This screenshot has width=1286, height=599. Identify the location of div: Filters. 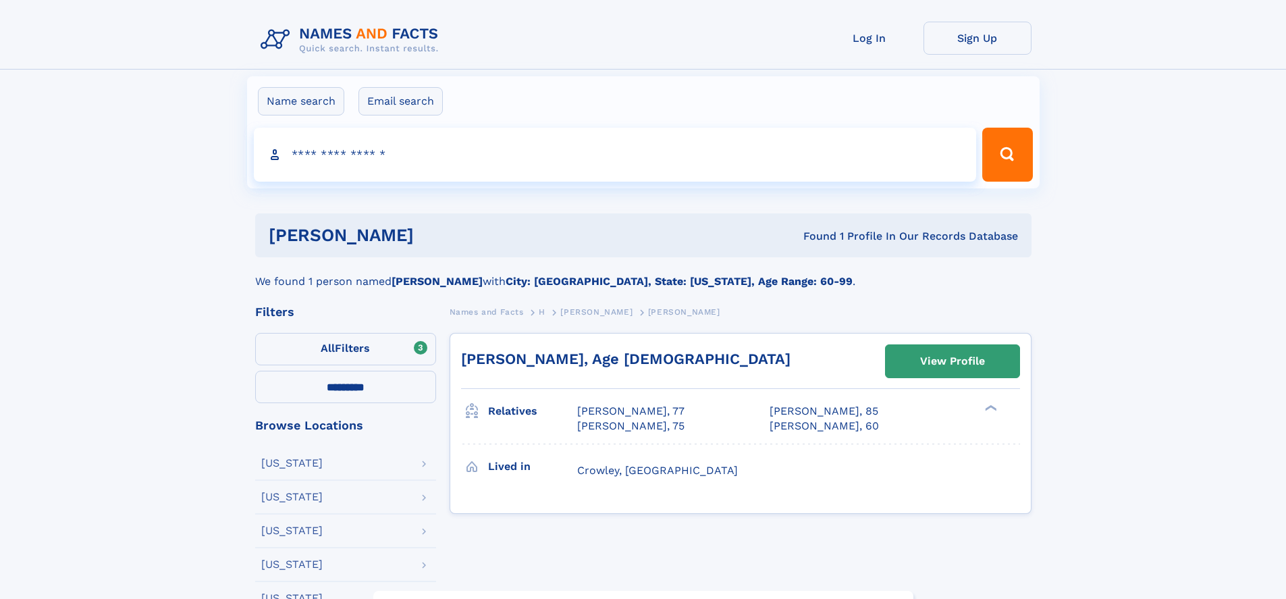
(346, 312).